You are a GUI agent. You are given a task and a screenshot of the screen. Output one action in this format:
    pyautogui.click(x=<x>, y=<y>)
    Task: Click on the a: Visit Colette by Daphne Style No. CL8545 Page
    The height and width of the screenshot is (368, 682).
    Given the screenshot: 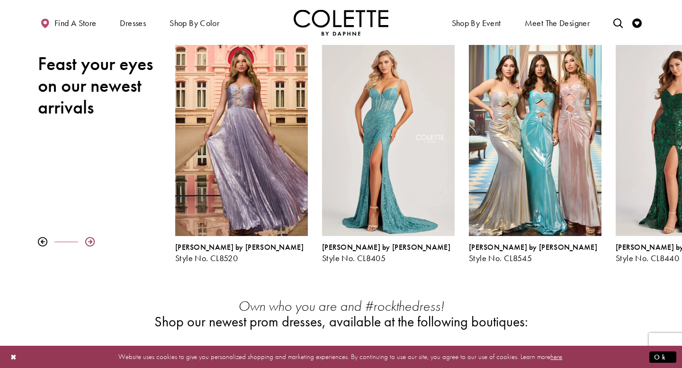 What is the action you would take?
    pyautogui.click(x=535, y=140)
    